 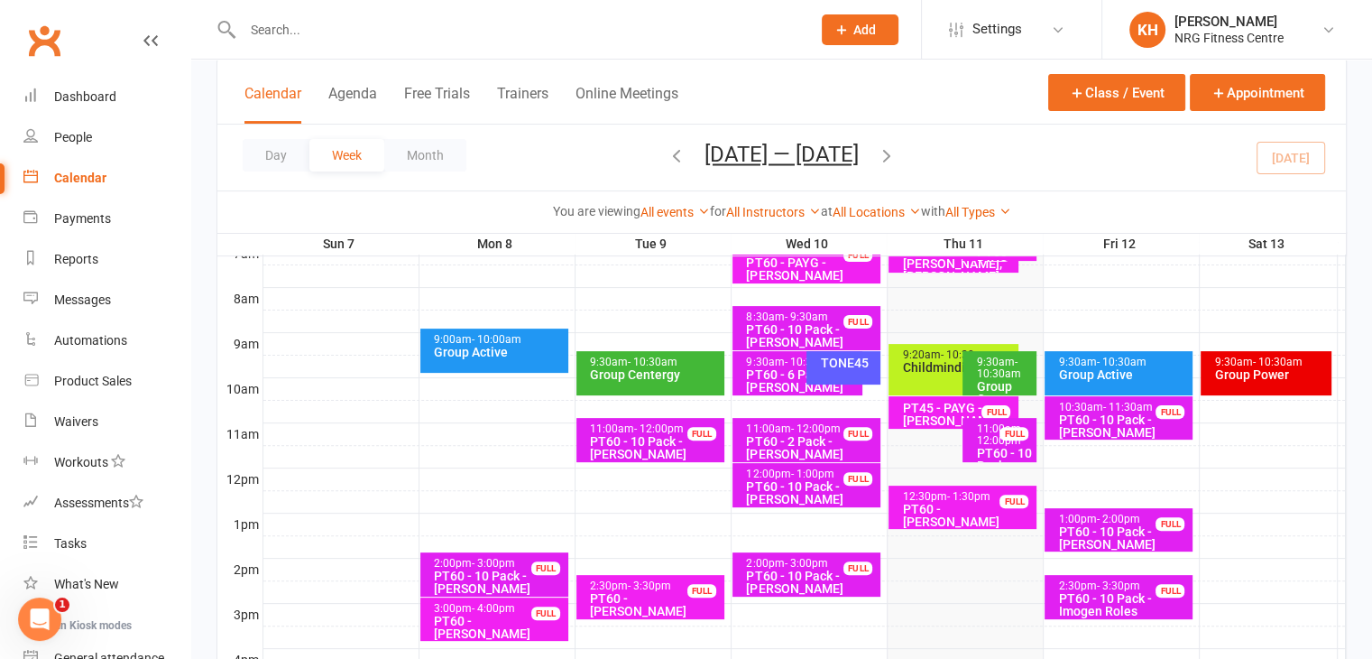 I want to click on div: Group Active, so click(x=1123, y=374).